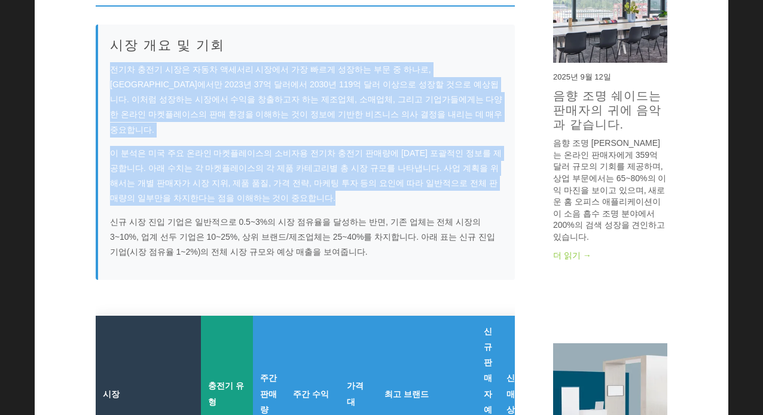 This screenshot has width=763, height=415. I want to click on a: 음향 조명 쉐이드는 판매자의 귀에 음악과 같습니다., so click(607, 110).